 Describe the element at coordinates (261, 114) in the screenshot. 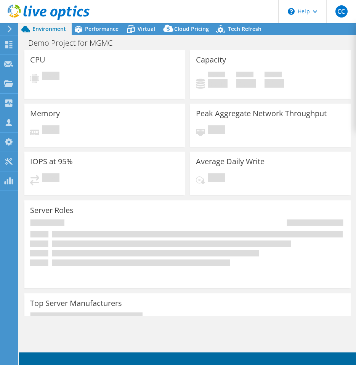

I see `h3: Peak Aggregate Network Throughput` at that location.